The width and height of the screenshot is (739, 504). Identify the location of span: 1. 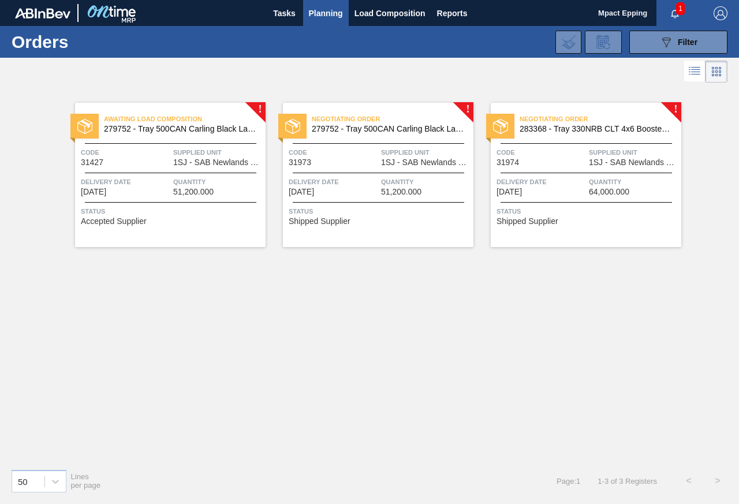
(680, 9).